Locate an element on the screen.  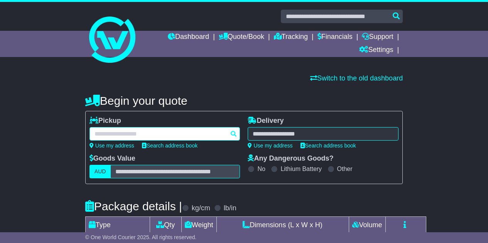
label: AUD is located at coordinates (100, 172).